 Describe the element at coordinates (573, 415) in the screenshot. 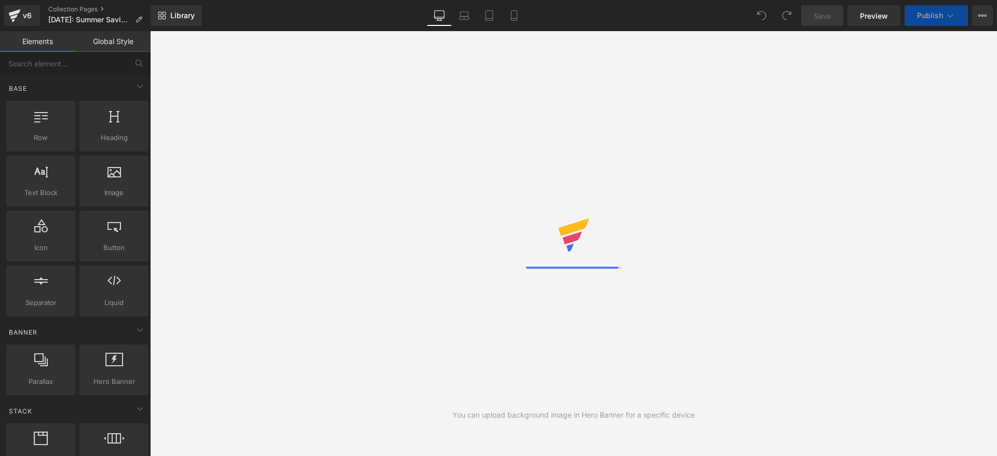

I see `div: You can upload background image in Hero Banner for a specific device` at that location.